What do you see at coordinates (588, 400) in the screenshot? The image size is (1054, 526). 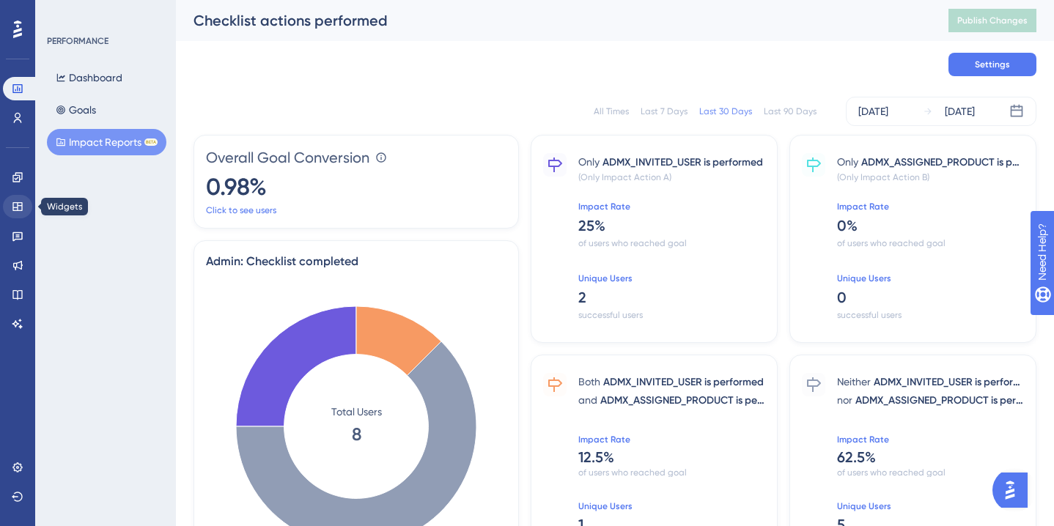 I see `span: and` at bounding box center [588, 400].